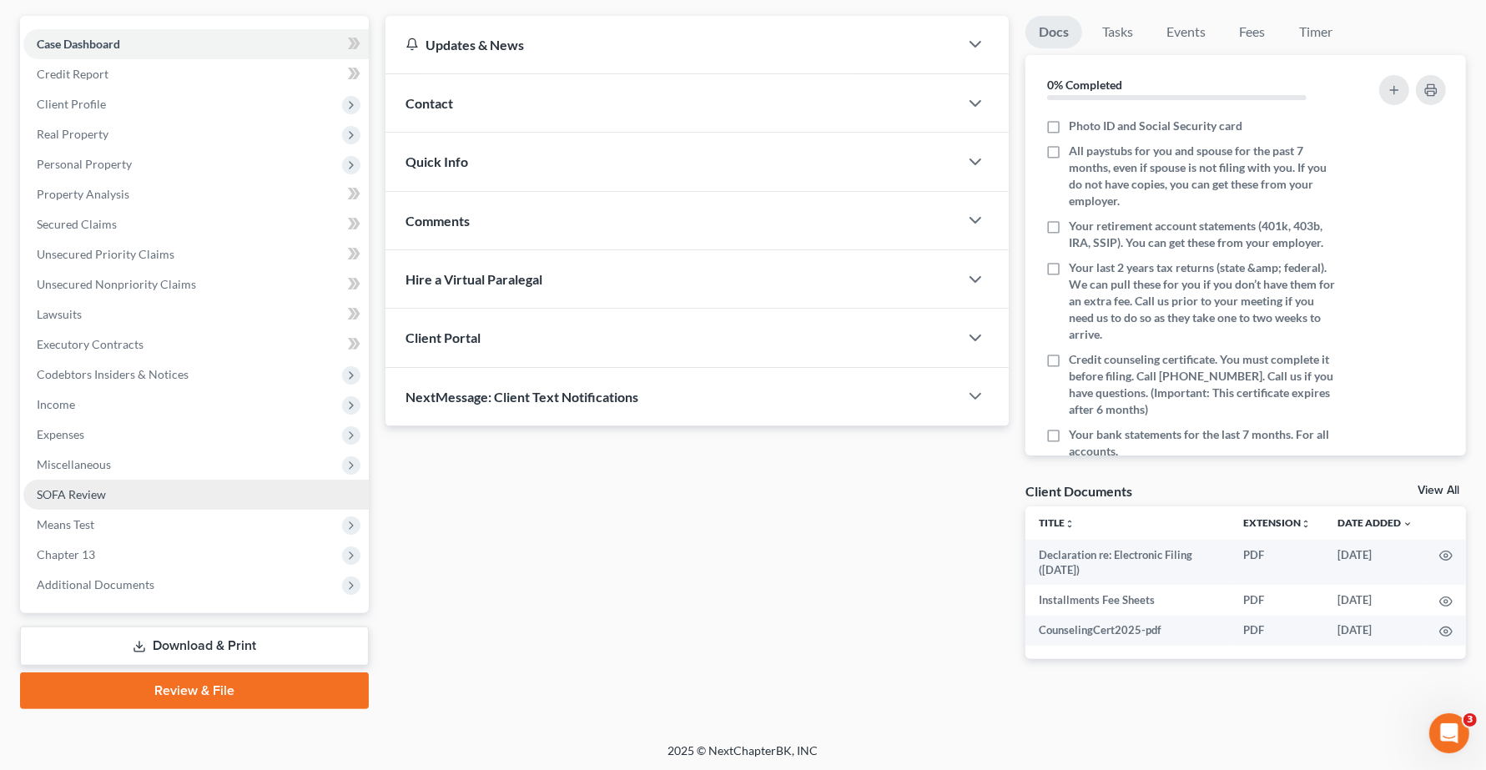  I want to click on a: Fees, so click(1252, 32).